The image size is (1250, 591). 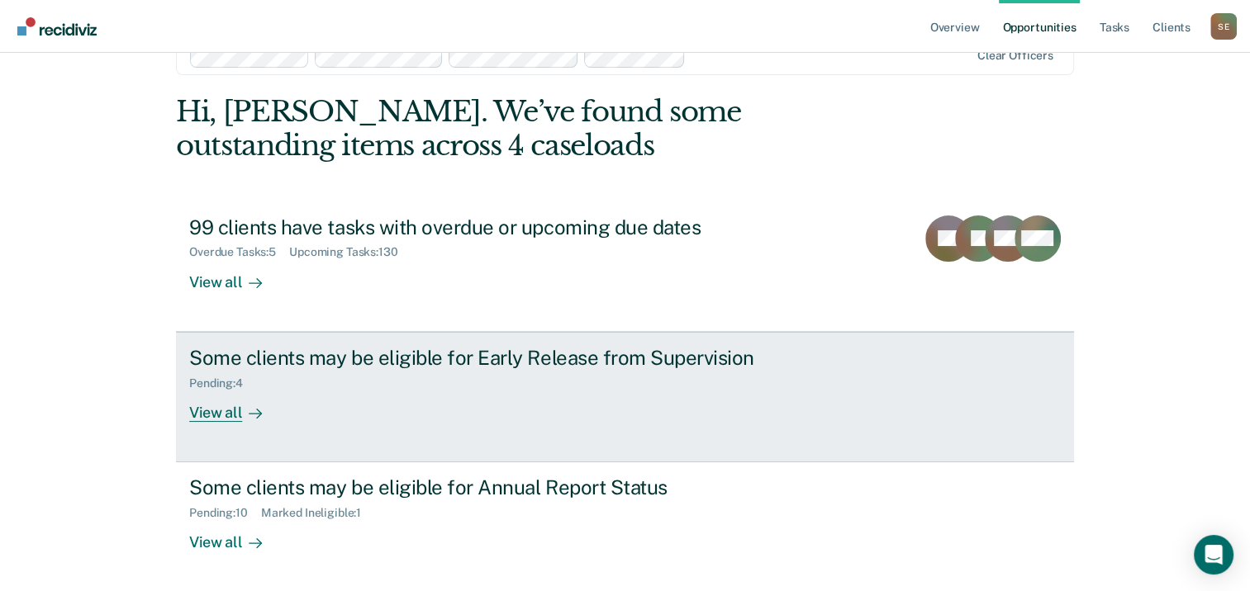 I want to click on div: Open Intercom Messenger, so click(x=1213, y=555).